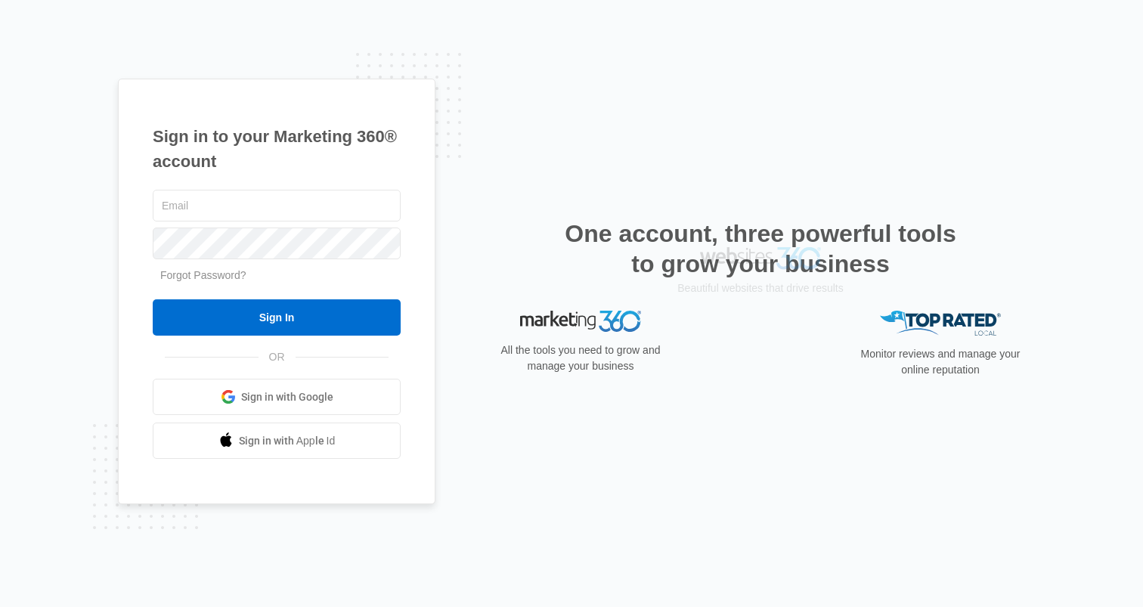 The image size is (1143, 607). Describe the element at coordinates (760, 249) in the screenshot. I see `h2: One account, three powerful tools to grow your business` at that location.